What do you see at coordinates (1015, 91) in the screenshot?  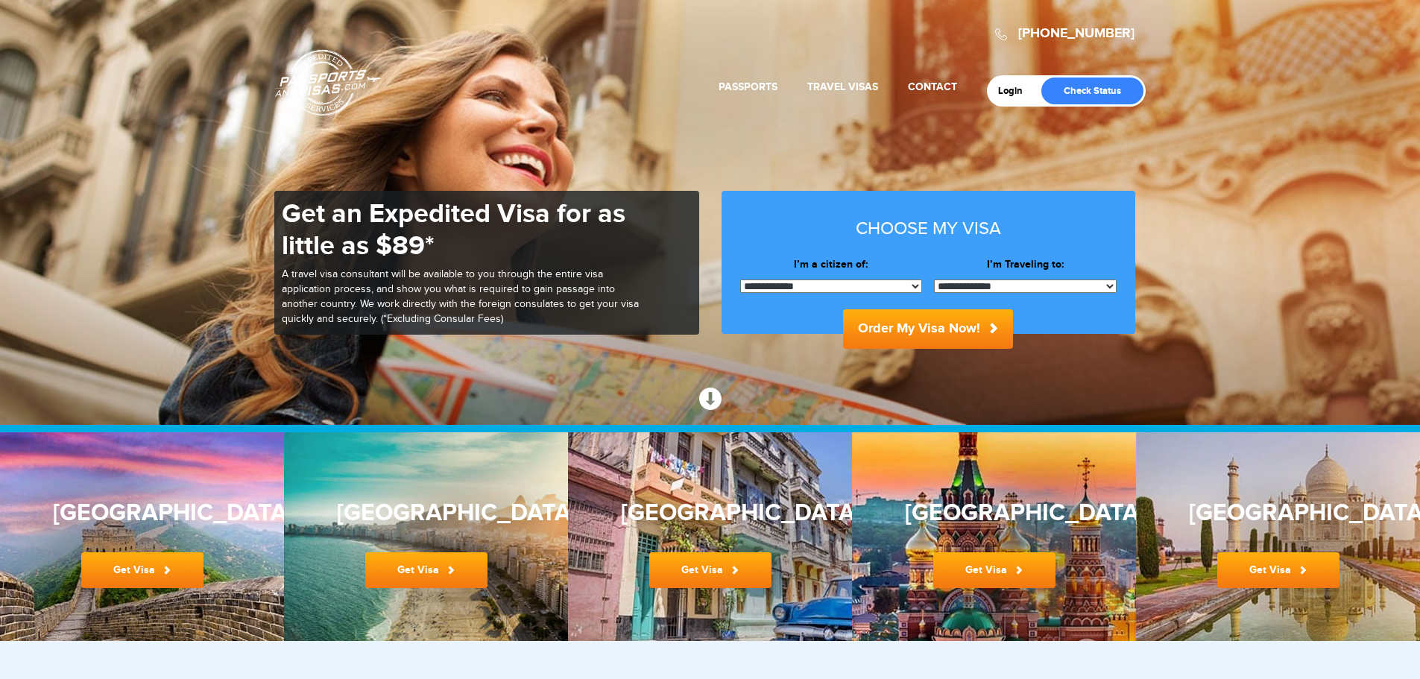 I see `a: Login` at bounding box center [1015, 91].